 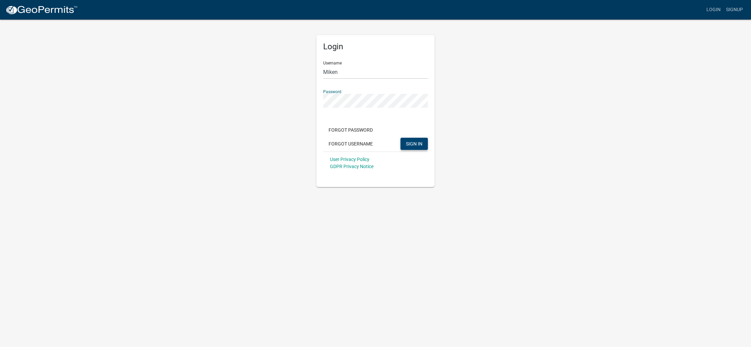 I want to click on h5: Login, so click(x=376, y=47).